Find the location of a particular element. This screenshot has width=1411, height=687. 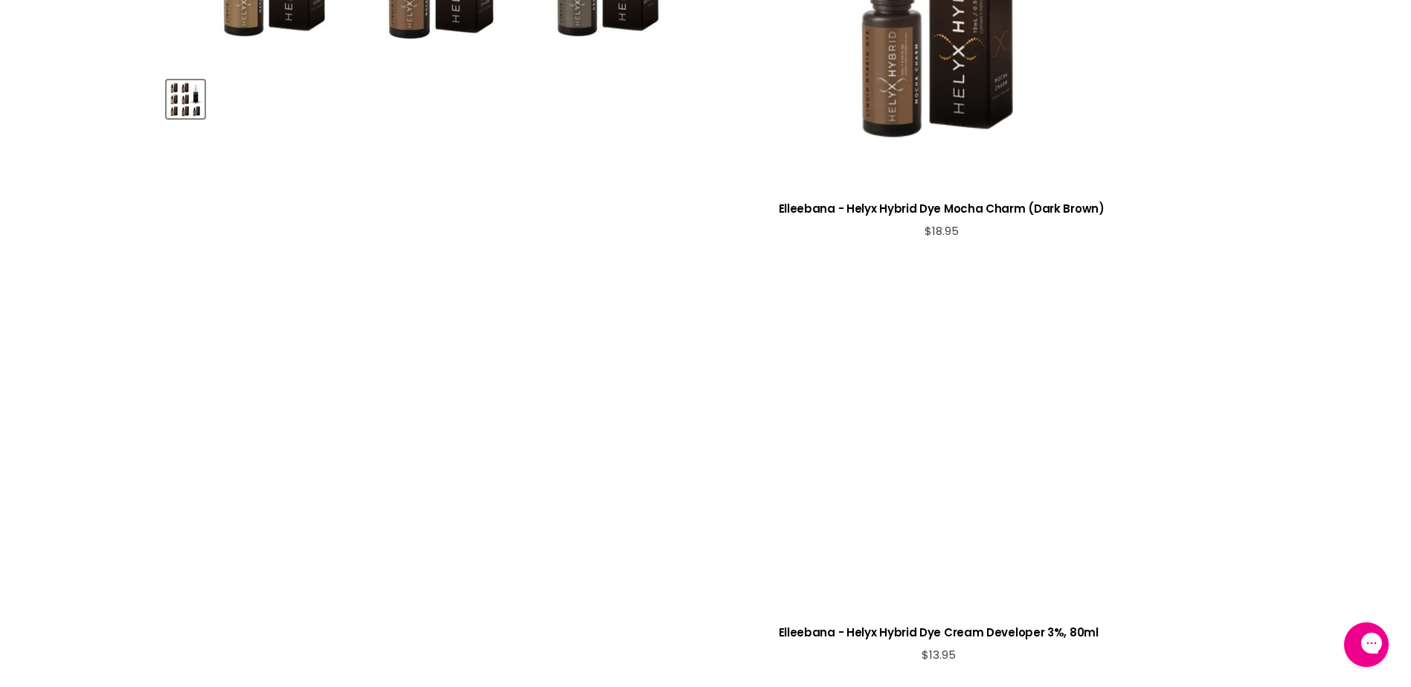

a: View product:Elleebana - Helyx Hybrid Dye Mocha Charm (Dark Brown) is located at coordinates (941, 207).